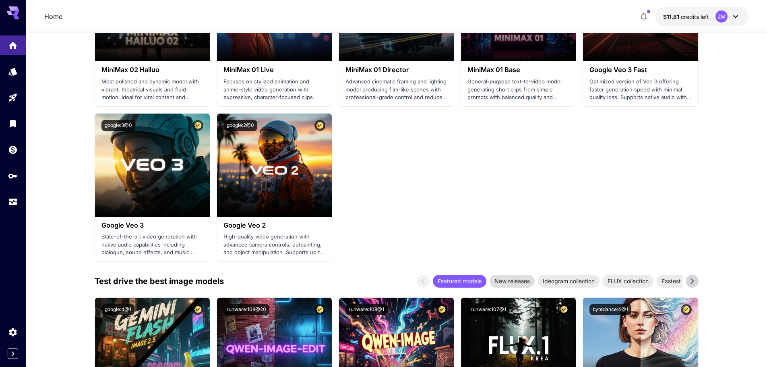 Image resolution: width=767 pixels, height=367 pixels. What do you see at coordinates (13, 354) in the screenshot?
I see `div: Expand sidebar` at bounding box center [13, 354].